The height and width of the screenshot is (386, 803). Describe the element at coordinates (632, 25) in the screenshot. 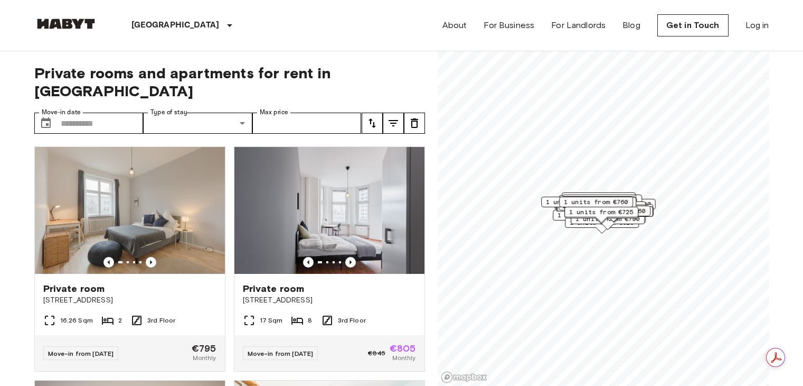

I see `a: Blog` at that location.